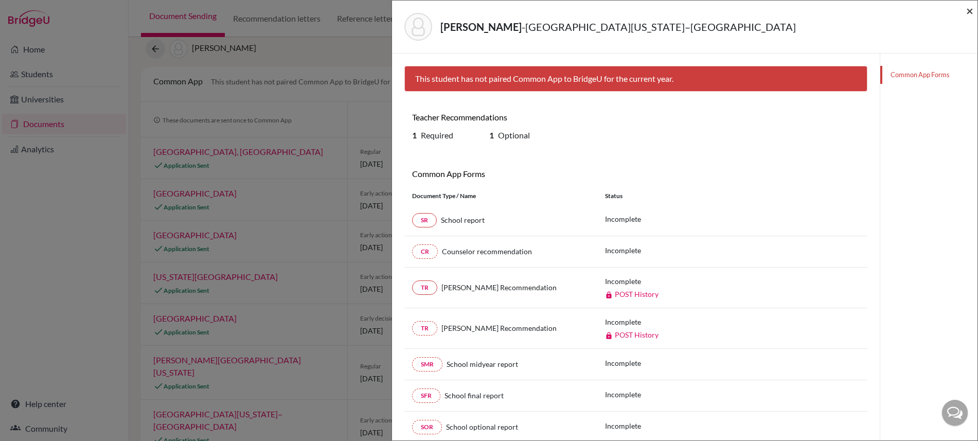 The image size is (978, 441). Describe the element at coordinates (928, 75) in the screenshot. I see `a: Common App Forms` at that location.